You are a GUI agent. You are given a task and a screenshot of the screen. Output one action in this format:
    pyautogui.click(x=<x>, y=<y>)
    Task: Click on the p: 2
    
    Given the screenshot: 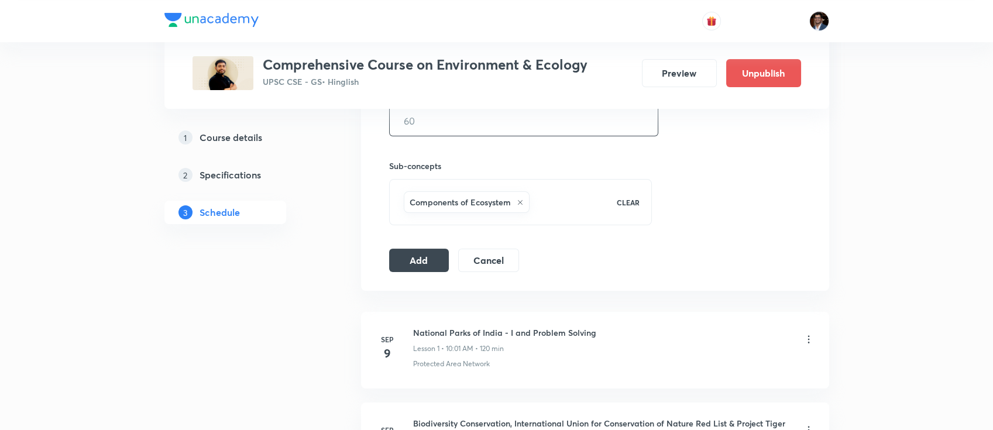 What is the action you would take?
    pyautogui.click(x=186, y=175)
    